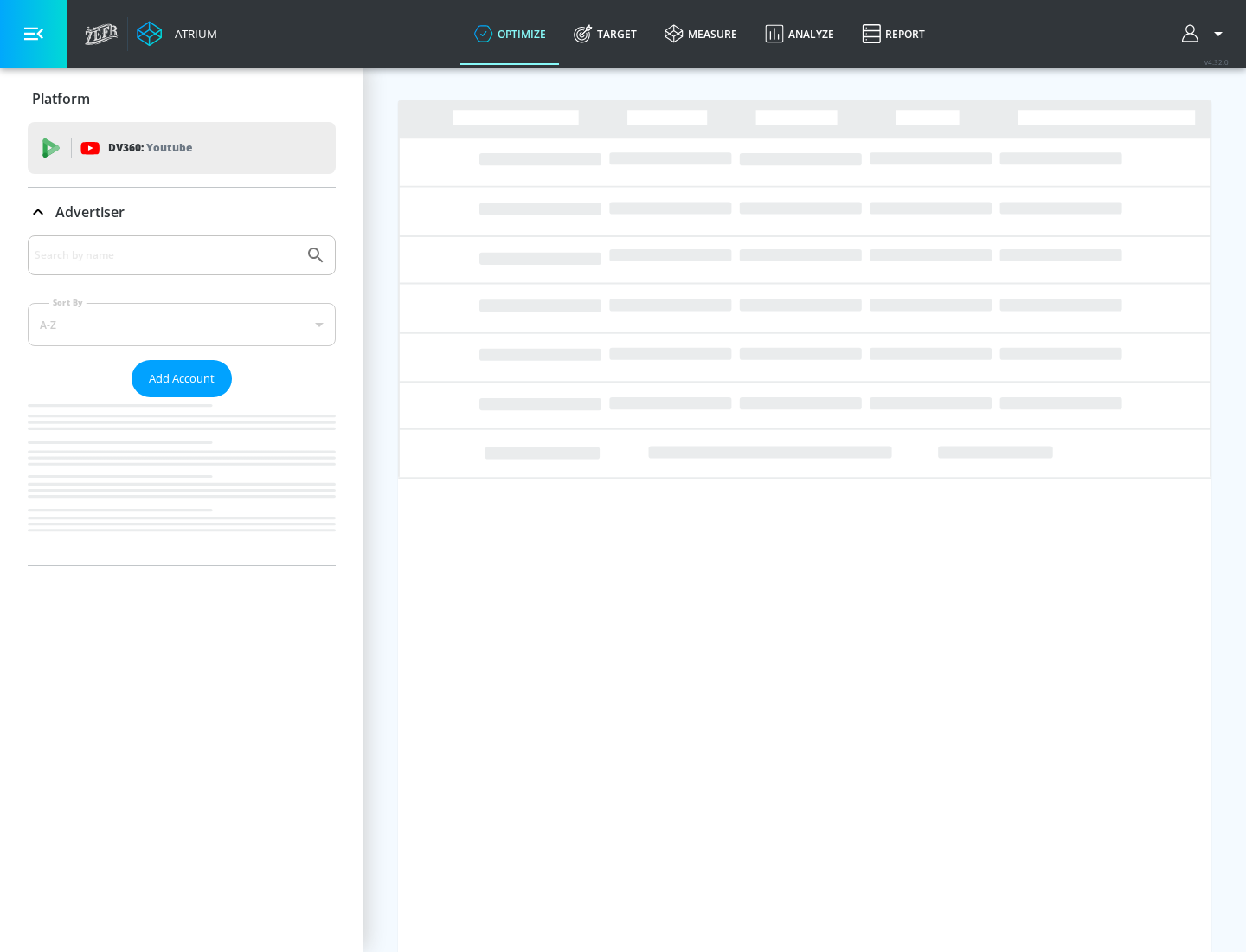 Image resolution: width=1246 pixels, height=952 pixels. Describe the element at coordinates (176, 34) in the screenshot. I see `a: Atrium` at that location.